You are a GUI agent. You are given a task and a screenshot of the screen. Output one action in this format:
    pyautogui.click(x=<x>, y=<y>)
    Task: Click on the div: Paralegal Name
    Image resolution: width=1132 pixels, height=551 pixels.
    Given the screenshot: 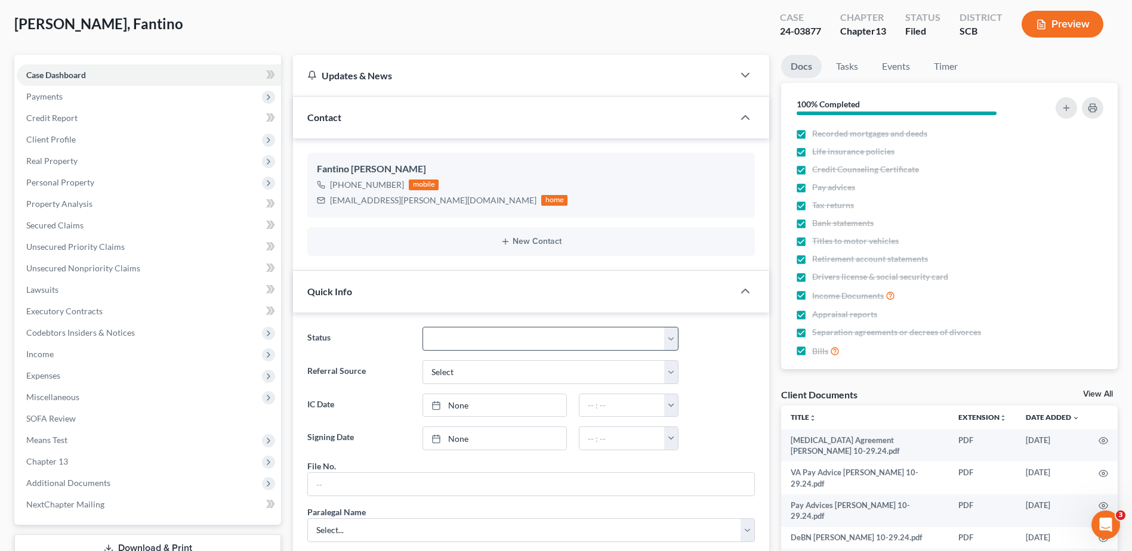 What is the action you would take?
    pyautogui.click(x=337, y=512)
    